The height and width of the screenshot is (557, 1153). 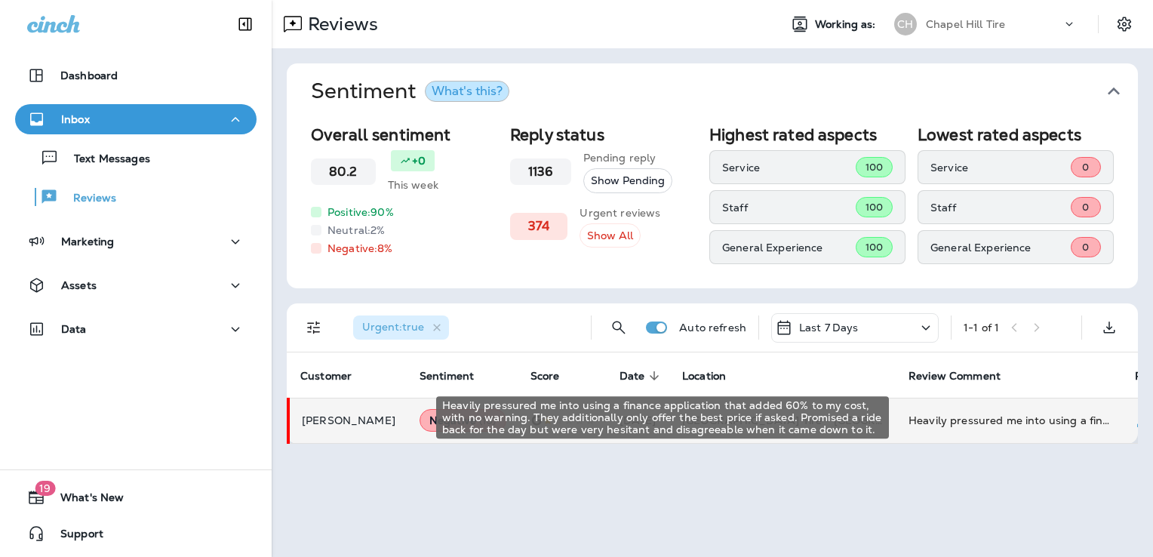 What do you see at coordinates (540, 171) in the screenshot?
I see `h3: 1136` at bounding box center [540, 171].